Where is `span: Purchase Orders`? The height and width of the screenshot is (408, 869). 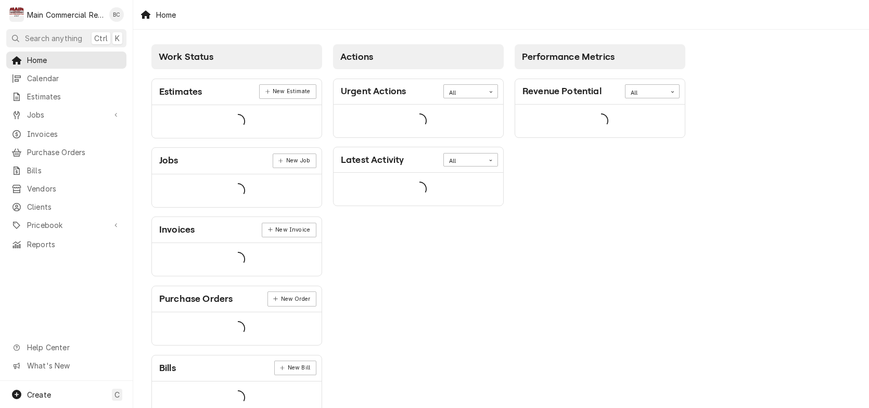
span: Purchase Orders is located at coordinates (74, 152).